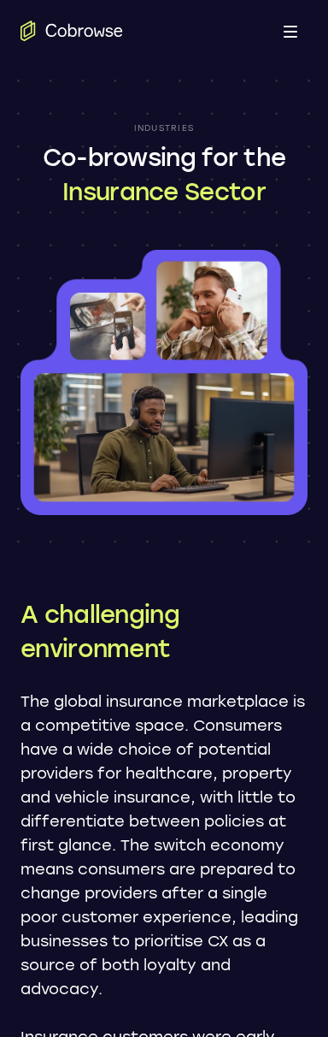 Image resolution: width=328 pixels, height=1037 pixels. Describe the element at coordinates (164, 631) in the screenshot. I see `h2: A challenging environment` at that location.